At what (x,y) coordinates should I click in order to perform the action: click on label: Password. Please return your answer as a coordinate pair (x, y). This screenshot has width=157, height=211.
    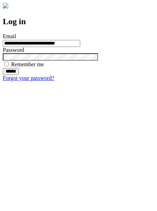
    Looking at the image, I should click on (13, 50).